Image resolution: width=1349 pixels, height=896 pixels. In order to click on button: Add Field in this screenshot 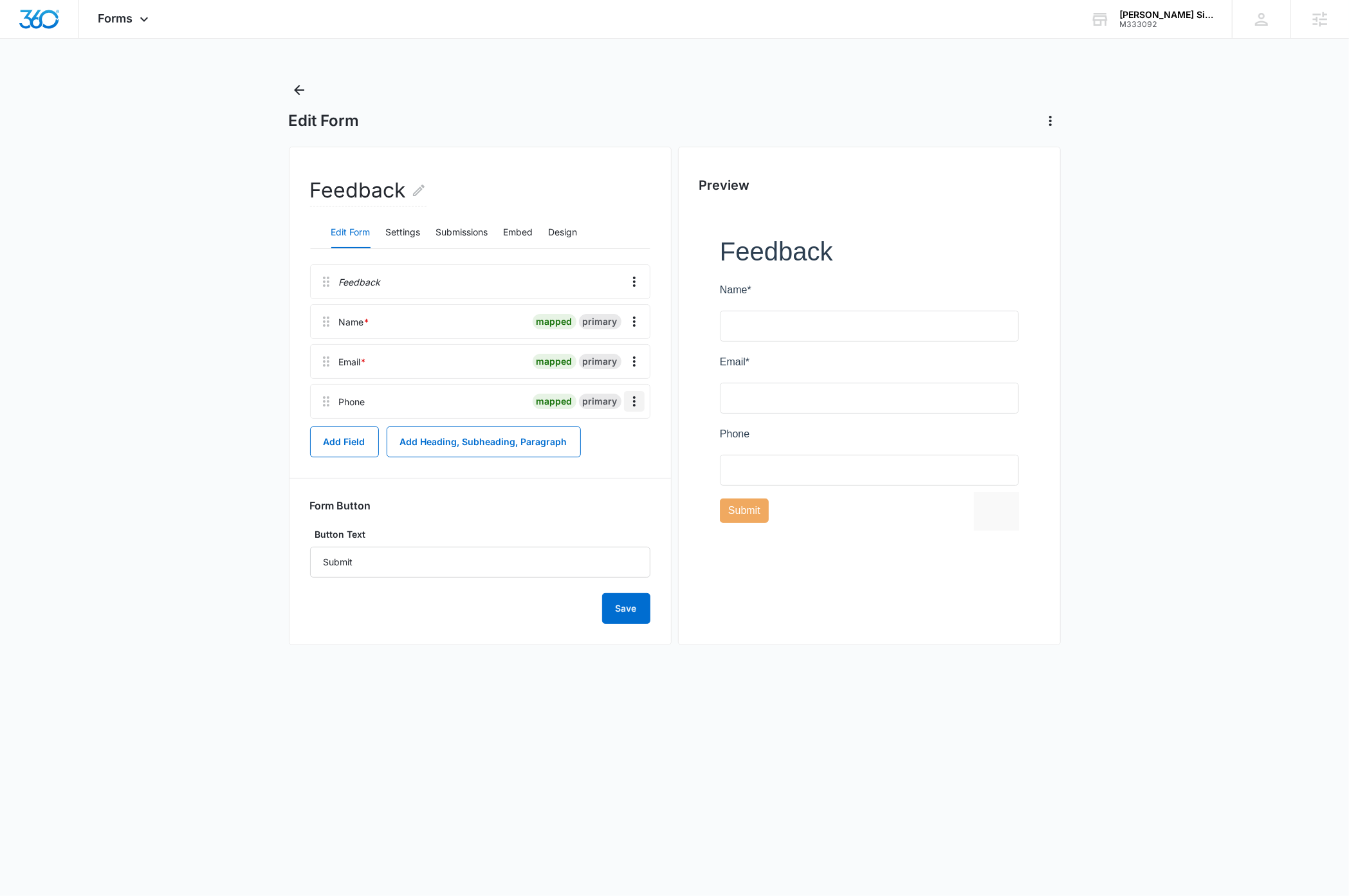, I will do `click(344, 442)`.